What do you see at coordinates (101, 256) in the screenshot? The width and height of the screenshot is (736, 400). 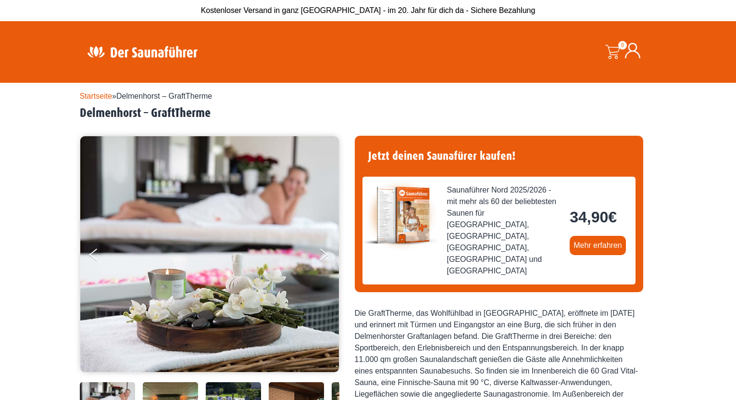 I see `button: Previous` at bounding box center [101, 256].